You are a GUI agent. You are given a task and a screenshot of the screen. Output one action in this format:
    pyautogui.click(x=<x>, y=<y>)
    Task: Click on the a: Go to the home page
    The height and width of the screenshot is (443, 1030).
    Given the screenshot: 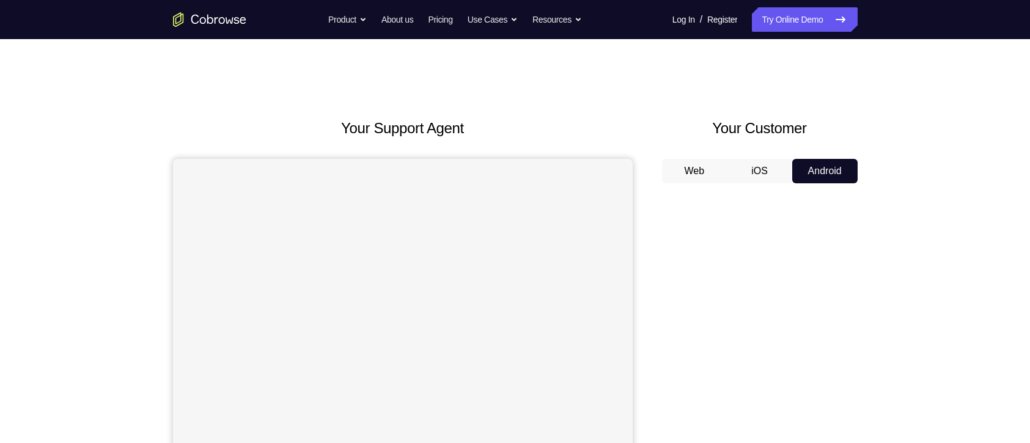 What is the action you would take?
    pyautogui.click(x=210, y=20)
    